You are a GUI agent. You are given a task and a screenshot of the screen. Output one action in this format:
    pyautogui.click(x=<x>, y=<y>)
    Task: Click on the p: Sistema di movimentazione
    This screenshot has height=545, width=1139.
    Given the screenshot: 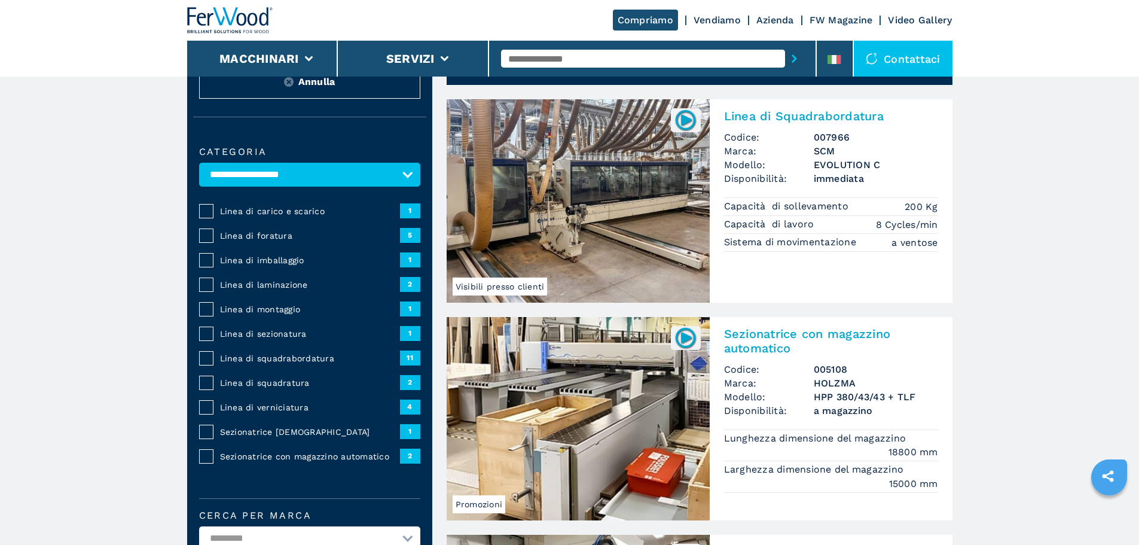 What is the action you would take?
    pyautogui.click(x=792, y=242)
    